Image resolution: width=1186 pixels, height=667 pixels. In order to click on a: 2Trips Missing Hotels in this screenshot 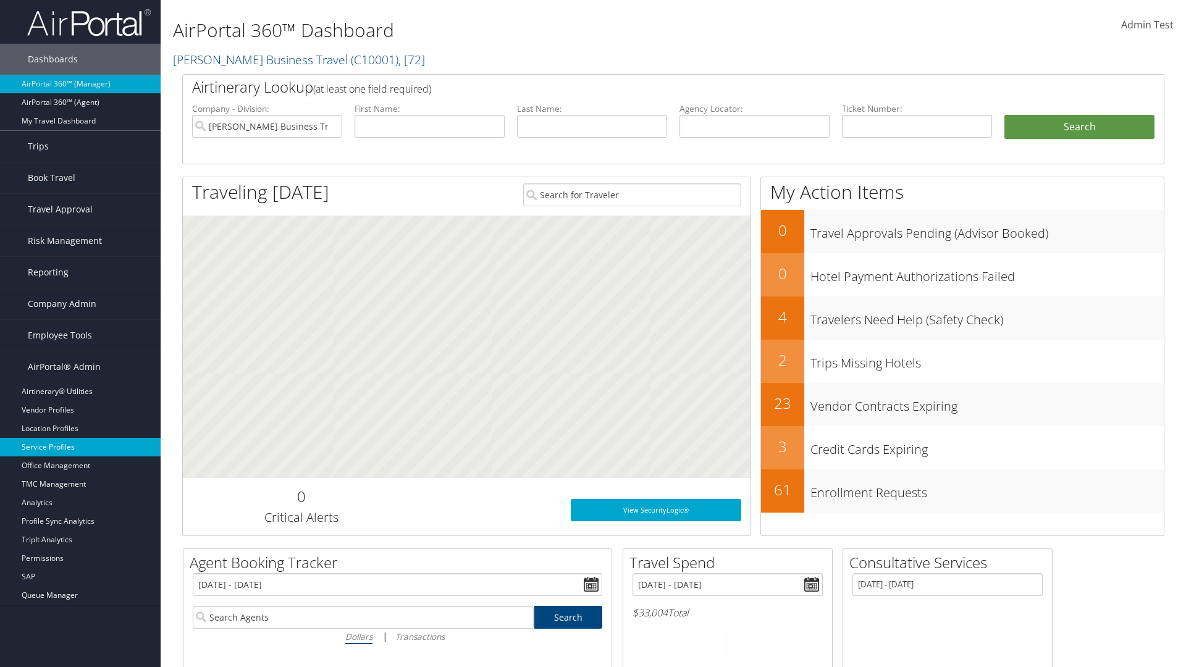, I will do `click(962, 361)`.